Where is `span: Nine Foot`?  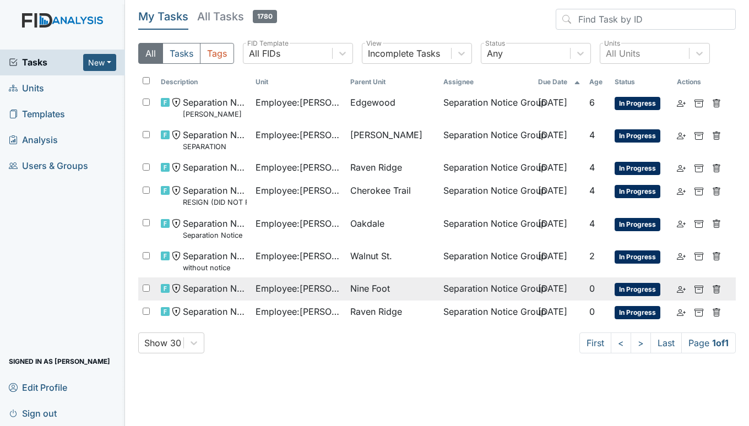 span: Nine Foot is located at coordinates (370, 289).